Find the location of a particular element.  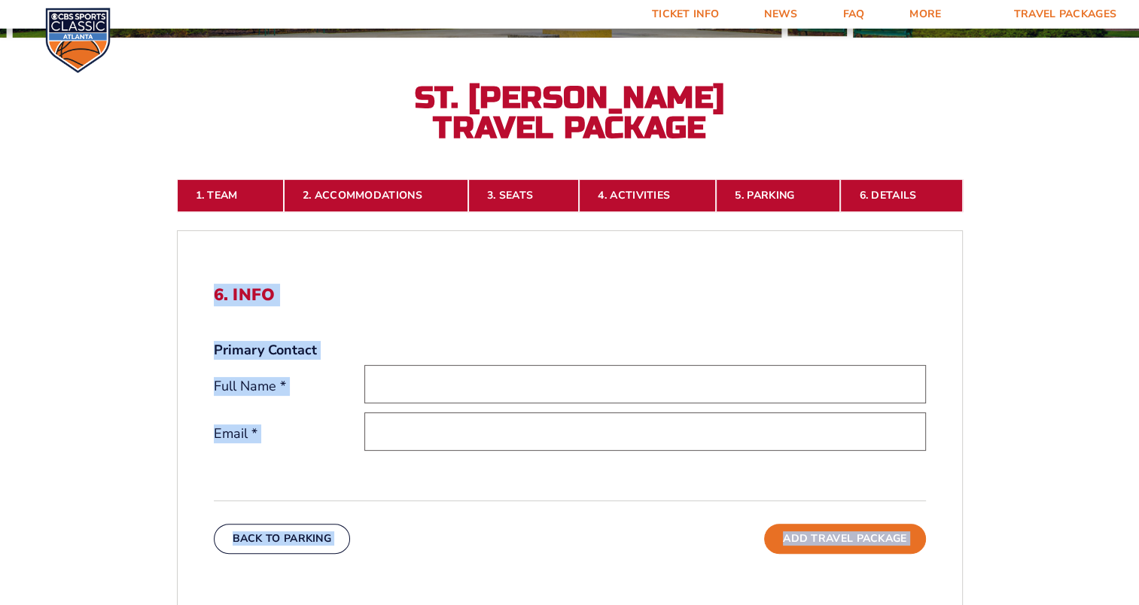

a: 1. Team is located at coordinates (230, 196).